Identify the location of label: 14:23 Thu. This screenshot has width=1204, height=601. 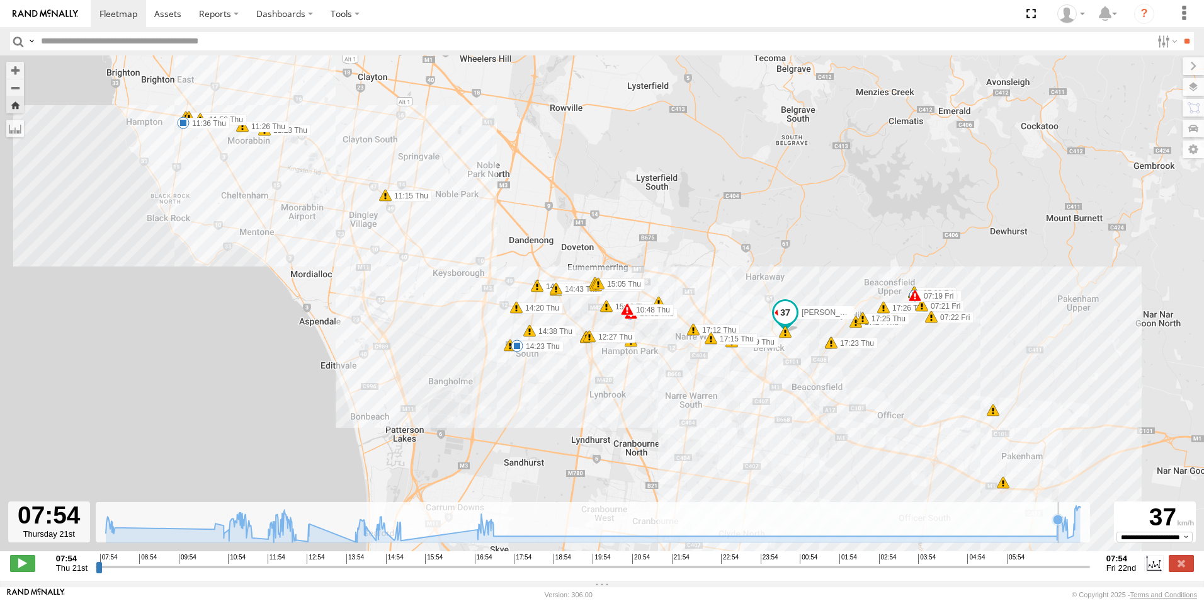
(540, 346).